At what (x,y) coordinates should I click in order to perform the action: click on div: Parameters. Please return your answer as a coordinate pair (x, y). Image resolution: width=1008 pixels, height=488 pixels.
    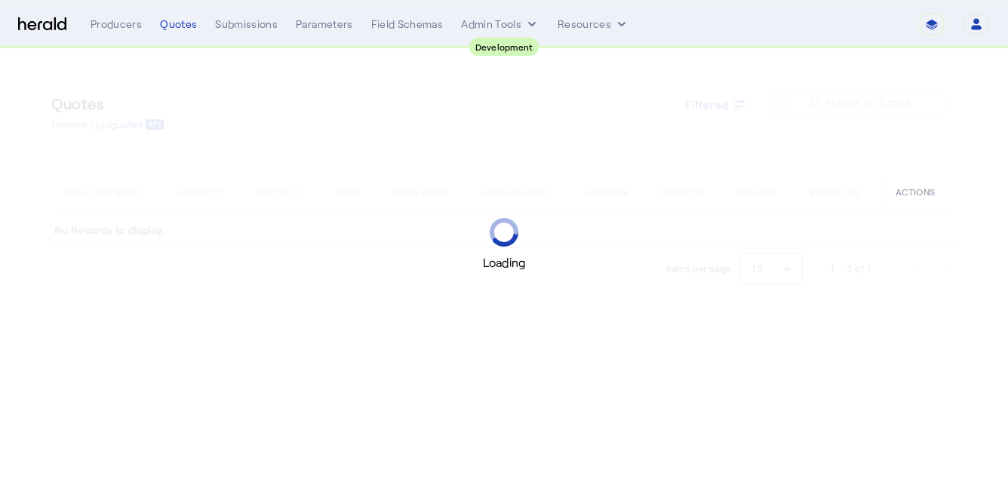
    Looking at the image, I should click on (324, 24).